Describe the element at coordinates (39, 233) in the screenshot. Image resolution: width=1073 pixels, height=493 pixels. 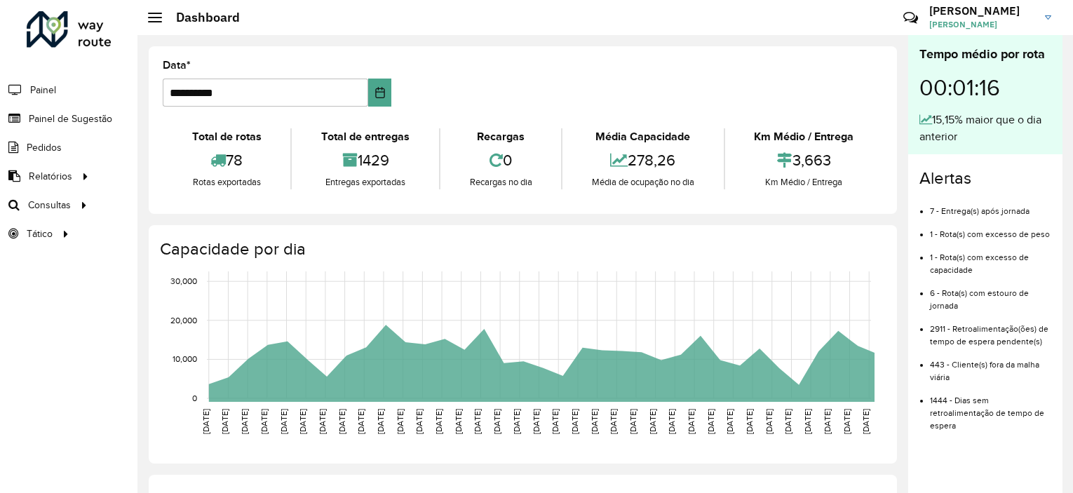
I see `span: Tático` at that location.